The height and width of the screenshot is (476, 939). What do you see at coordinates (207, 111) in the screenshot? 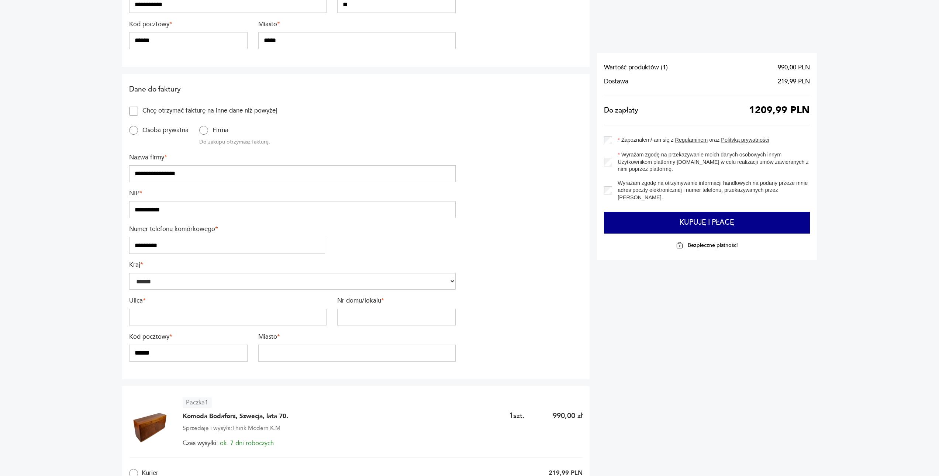
I see `label: Chcę otrzymać fakturę na inne dane niż powyżej` at bounding box center [207, 111].